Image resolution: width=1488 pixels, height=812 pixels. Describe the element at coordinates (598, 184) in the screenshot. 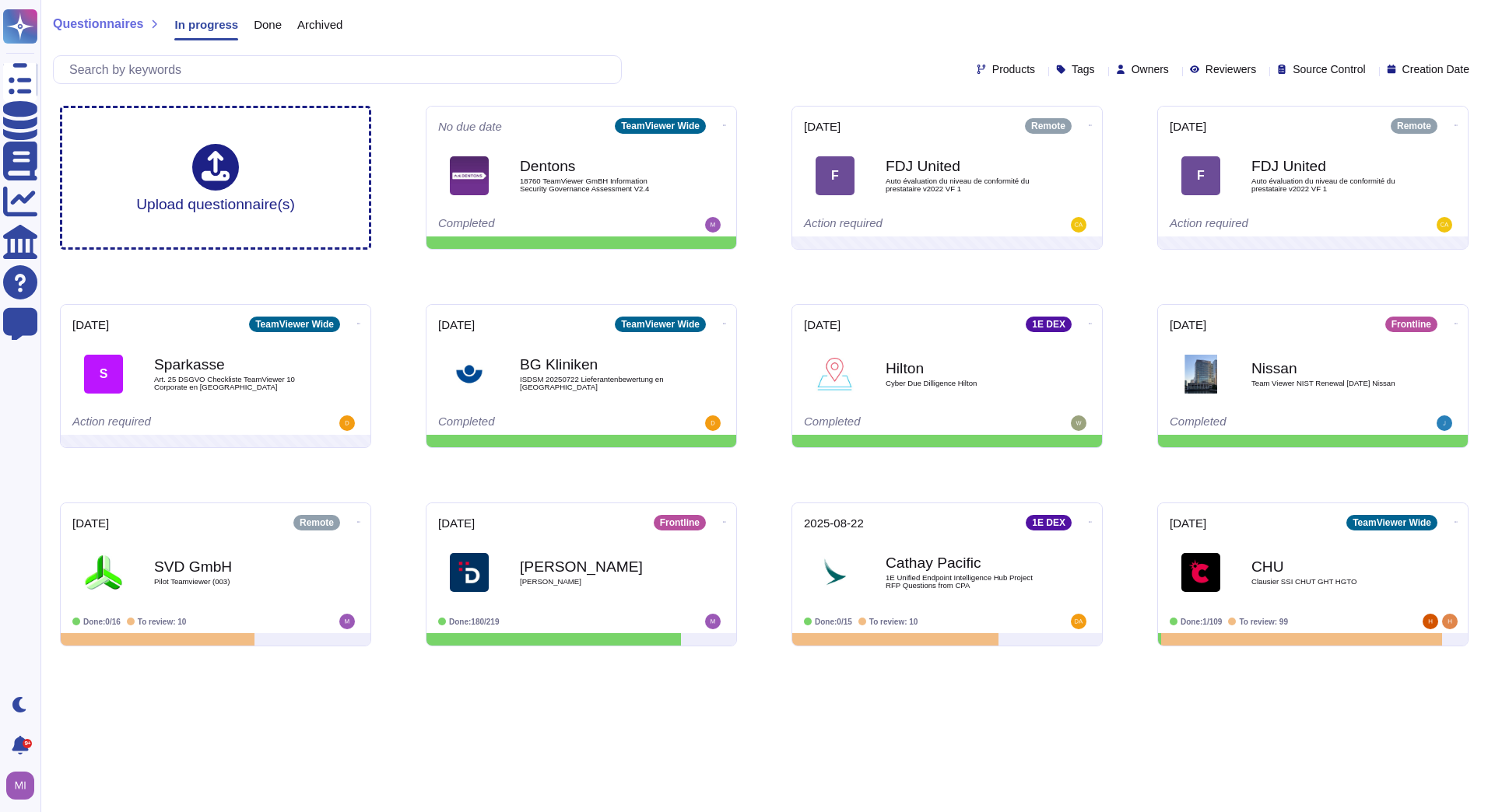

I see `span: 18760 TeamViewer GmBH Information Security Governance Assessment V2.4` at that location.